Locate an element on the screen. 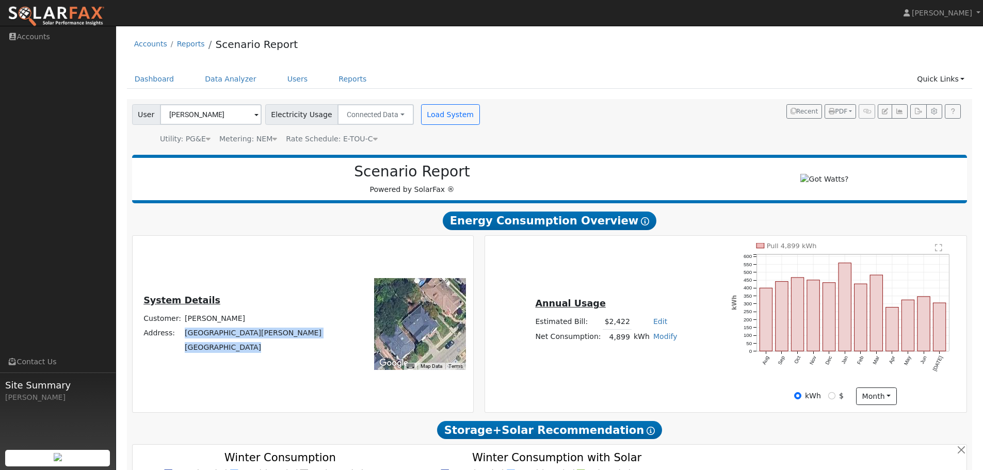 This screenshot has height=470, width=983. img: SolarFax is located at coordinates (56, 17).